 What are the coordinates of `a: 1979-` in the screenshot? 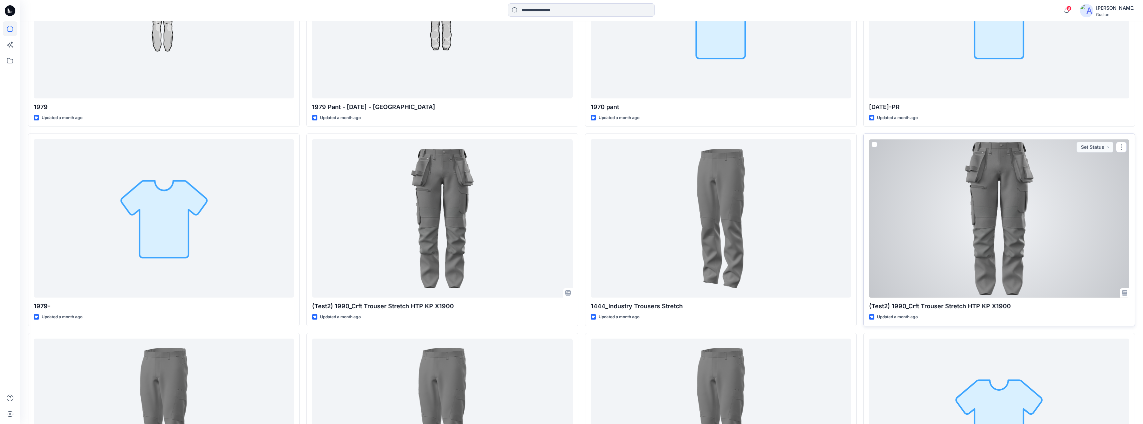 It's located at (164, 218).